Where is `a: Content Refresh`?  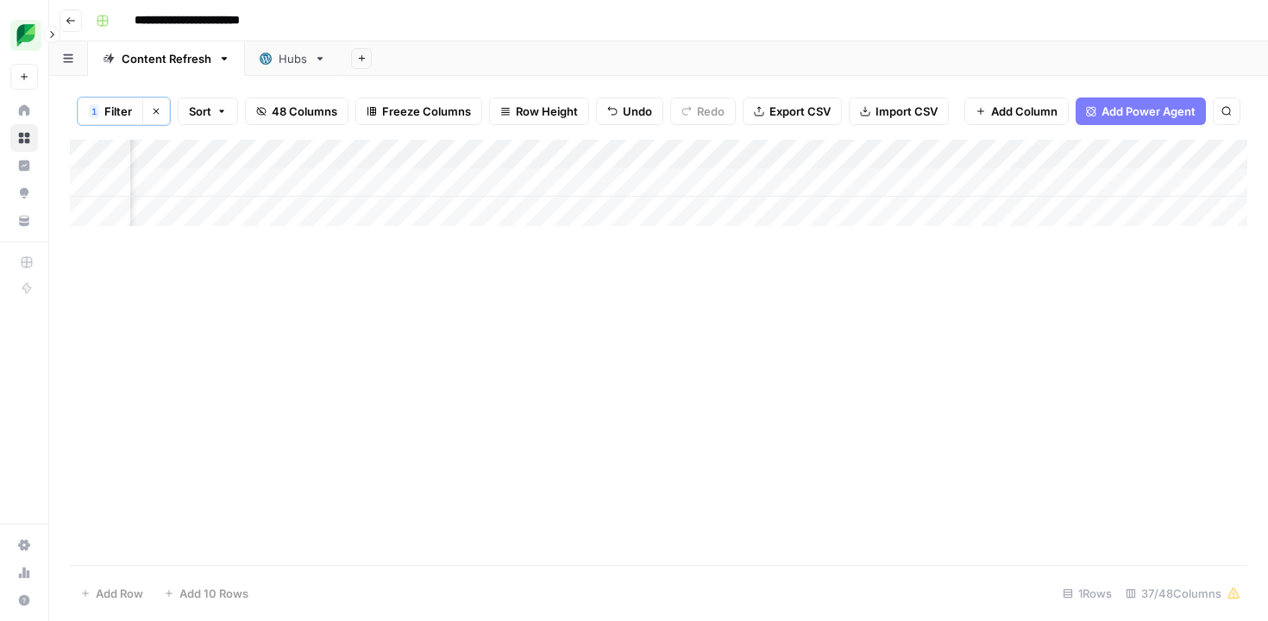 a: Content Refresh is located at coordinates (167, 59).